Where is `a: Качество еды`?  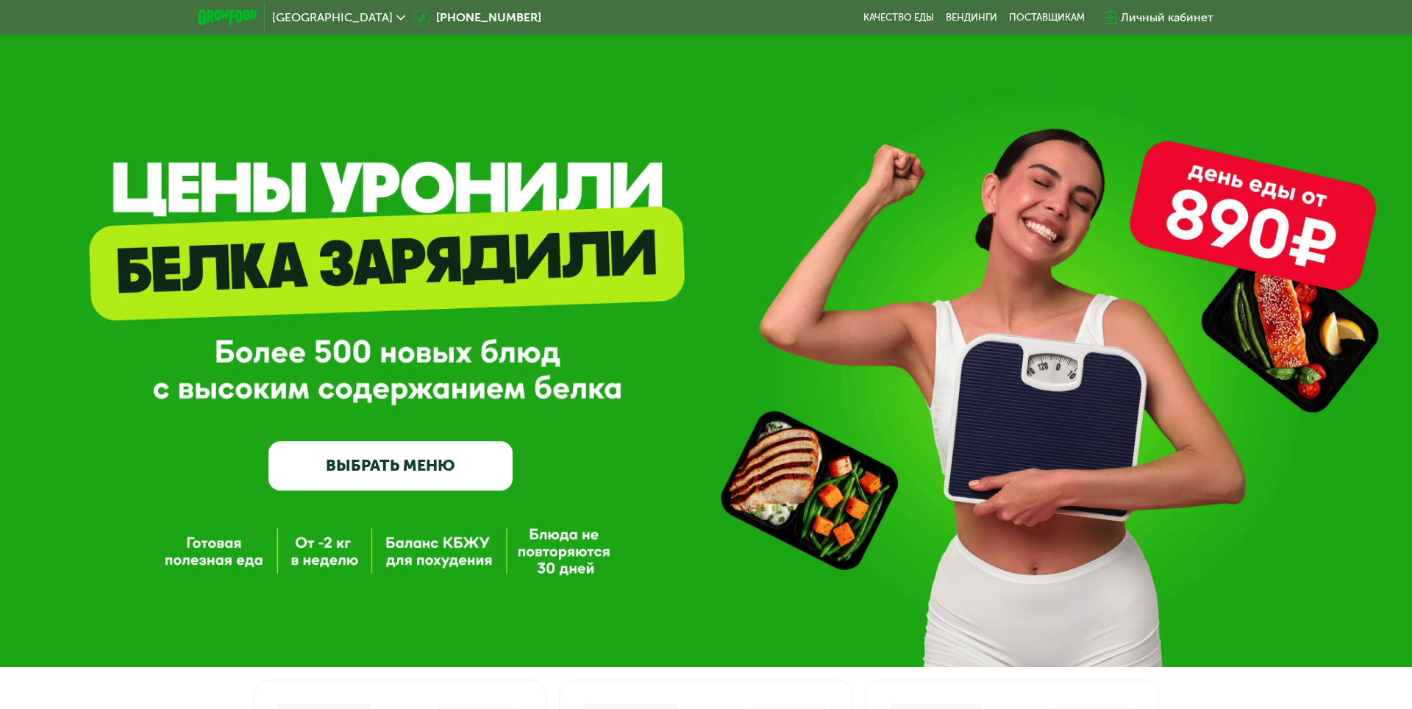 a: Качество еды is located at coordinates (899, 18).